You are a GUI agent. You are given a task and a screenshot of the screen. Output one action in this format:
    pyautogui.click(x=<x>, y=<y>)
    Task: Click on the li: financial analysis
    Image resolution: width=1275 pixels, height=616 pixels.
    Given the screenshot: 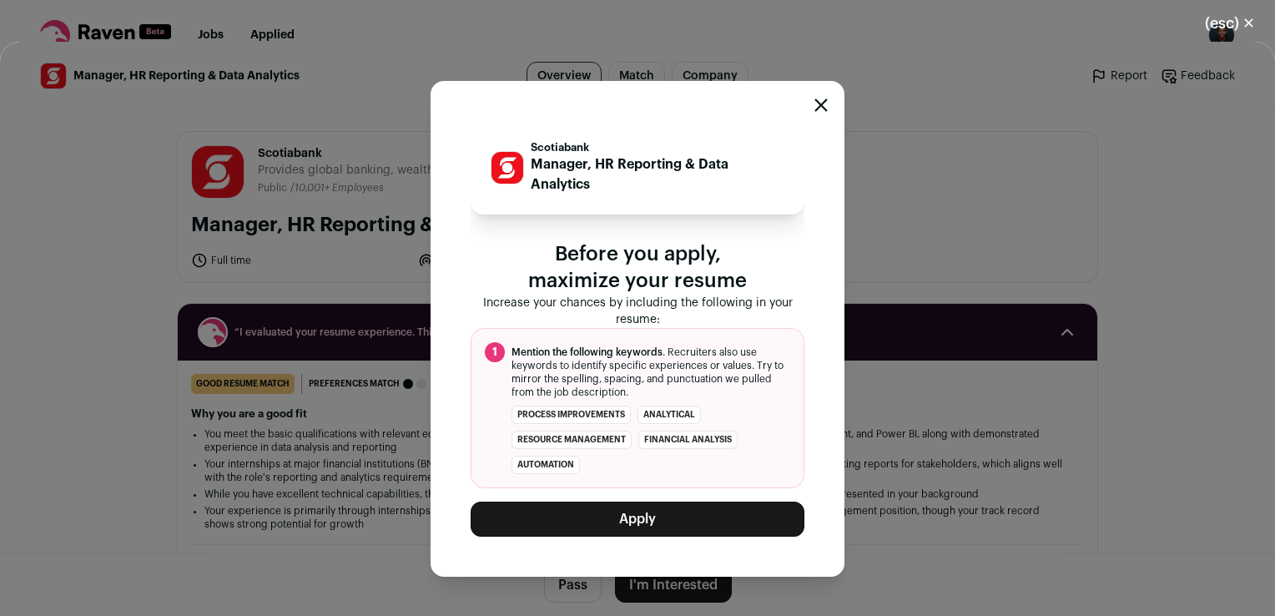 What is the action you would take?
    pyautogui.click(x=687, y=440)
    